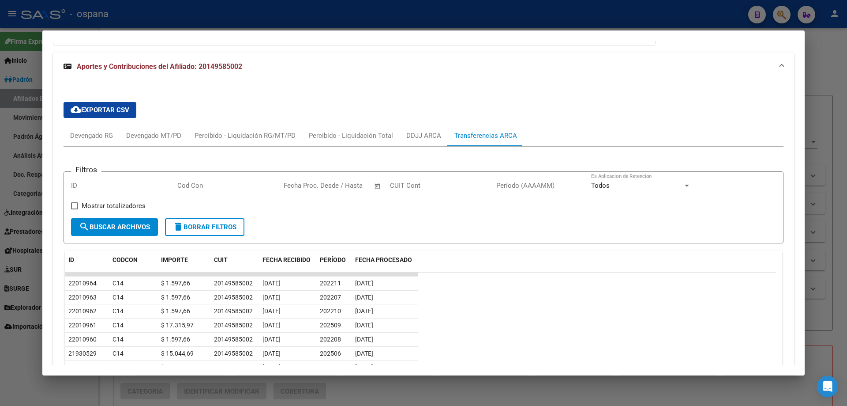 The width and height of the screenshot is (847, 406). I want to click on div: Devengado RG, so click(91, 135).